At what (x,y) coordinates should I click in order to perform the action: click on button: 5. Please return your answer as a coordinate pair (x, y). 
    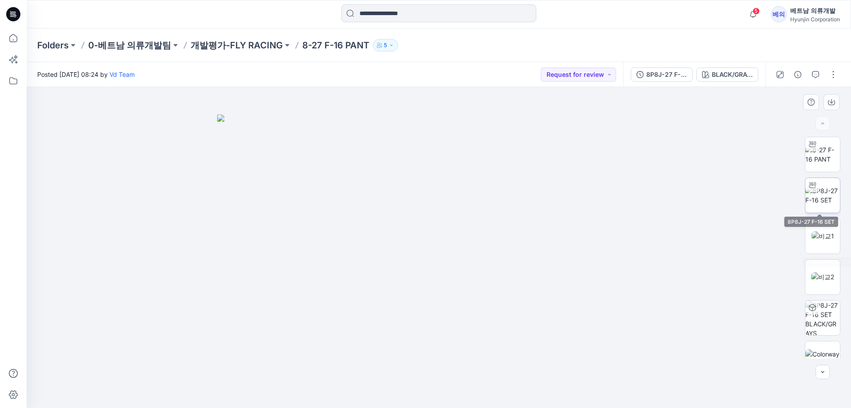
    Looking at the image, I should click on (385, 45).